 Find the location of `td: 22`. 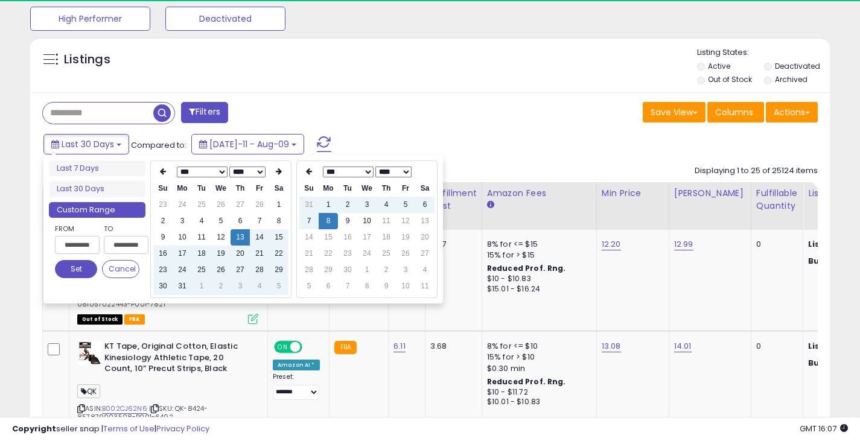

td: 22 is located at coordinates (279, 253).